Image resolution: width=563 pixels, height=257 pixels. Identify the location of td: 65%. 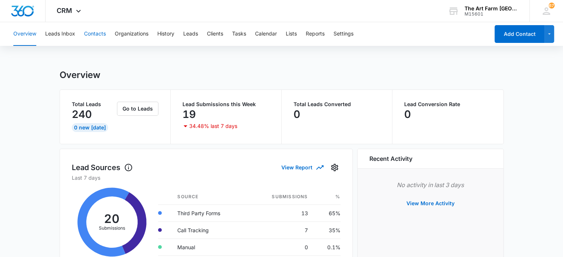
(327, 213).